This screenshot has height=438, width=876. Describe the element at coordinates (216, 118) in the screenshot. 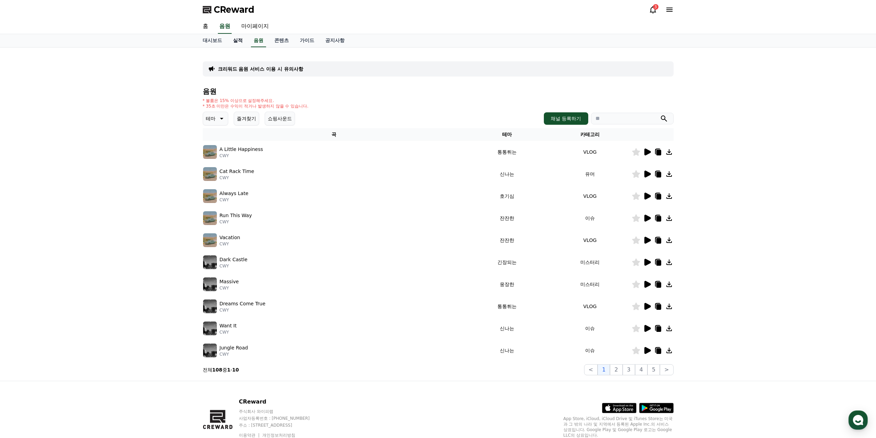

I see `button: 테마` at that location.